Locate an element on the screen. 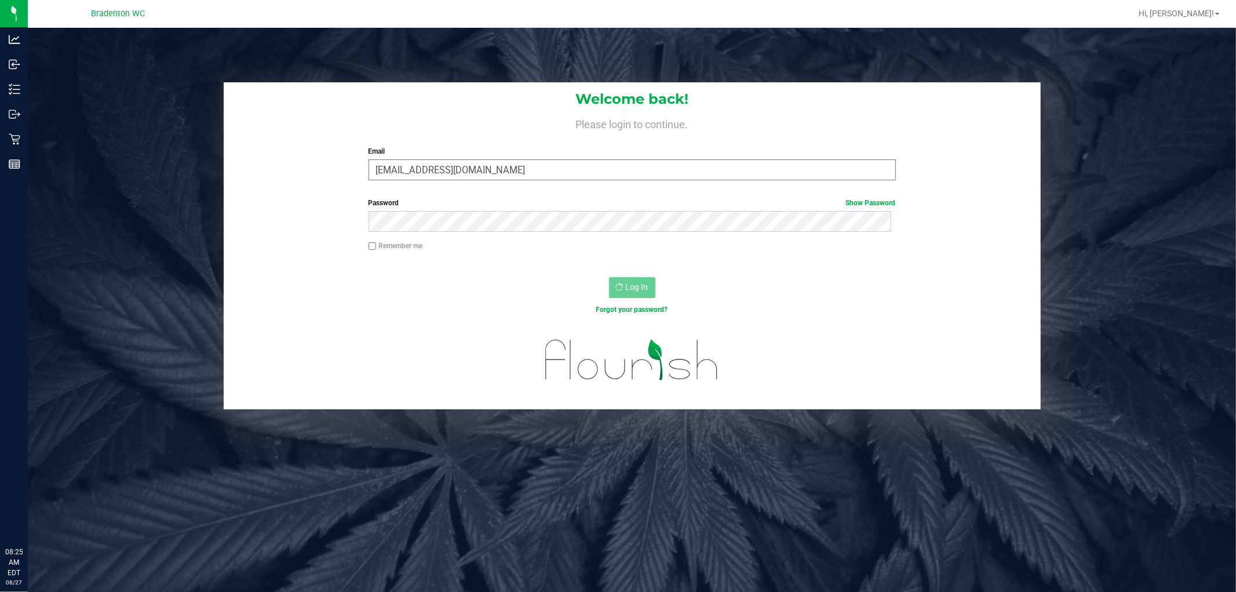 Image resolution: width=1236 pixels, height=592 pixels. img: flourish_logo.svg is located at coordinates (632, 359).